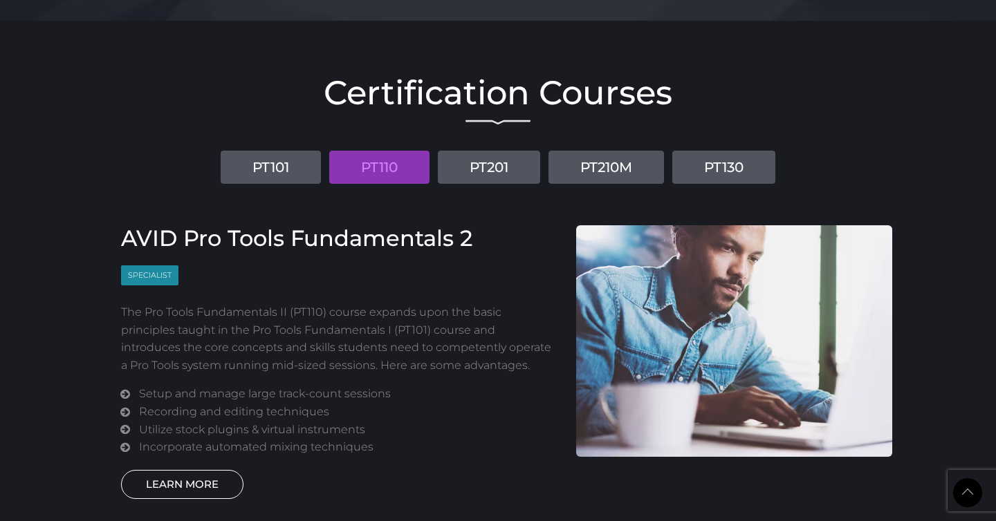  I want to click on a: PT201, so click(489, 167).